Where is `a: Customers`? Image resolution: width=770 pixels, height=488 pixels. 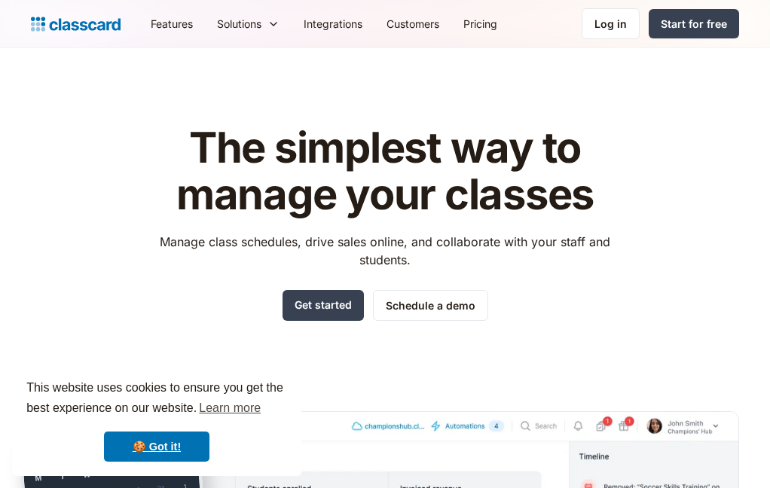
a: Customers is located at coordinates (413, 23).